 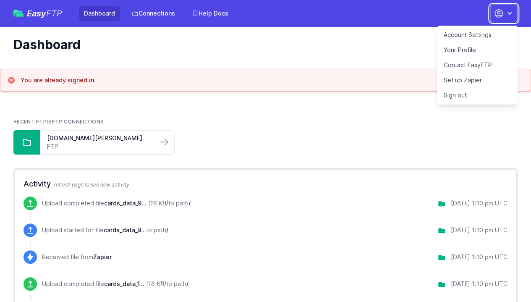 What do you see at coordinates (102, 257) in the screenshot?
I see `span: Zapier` at bounding box center [102, 257].